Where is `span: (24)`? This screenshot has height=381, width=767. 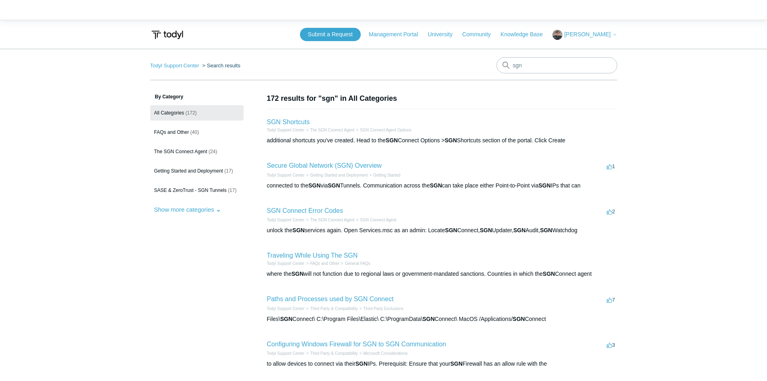
span: (24) is located at coordinates (213, 151).